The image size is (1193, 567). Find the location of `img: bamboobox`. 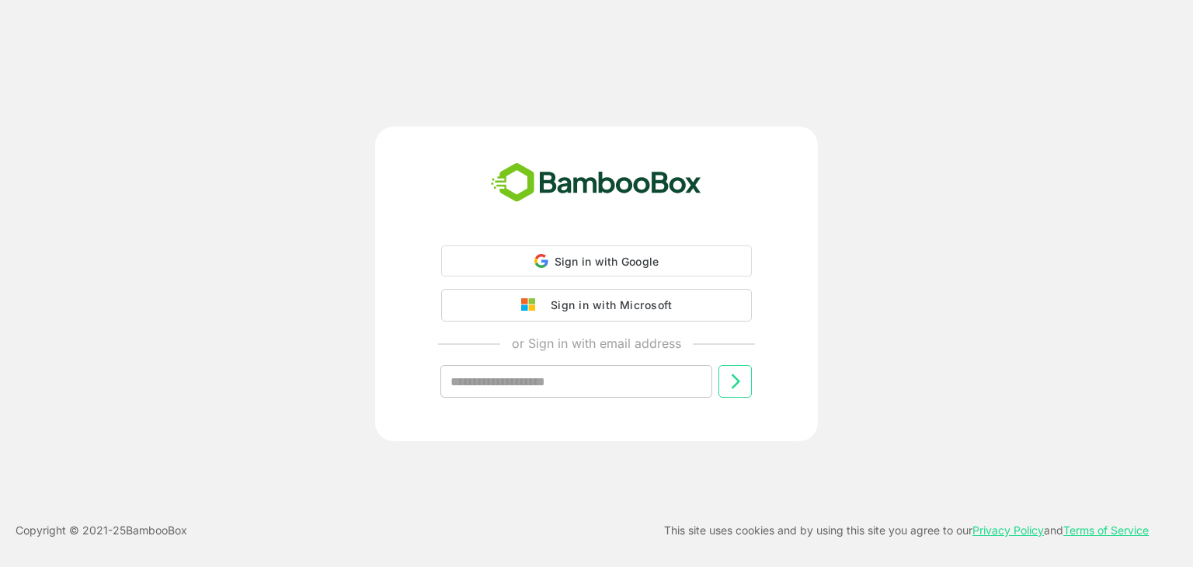

img: bamboobox is located at coordinates (595, 183).